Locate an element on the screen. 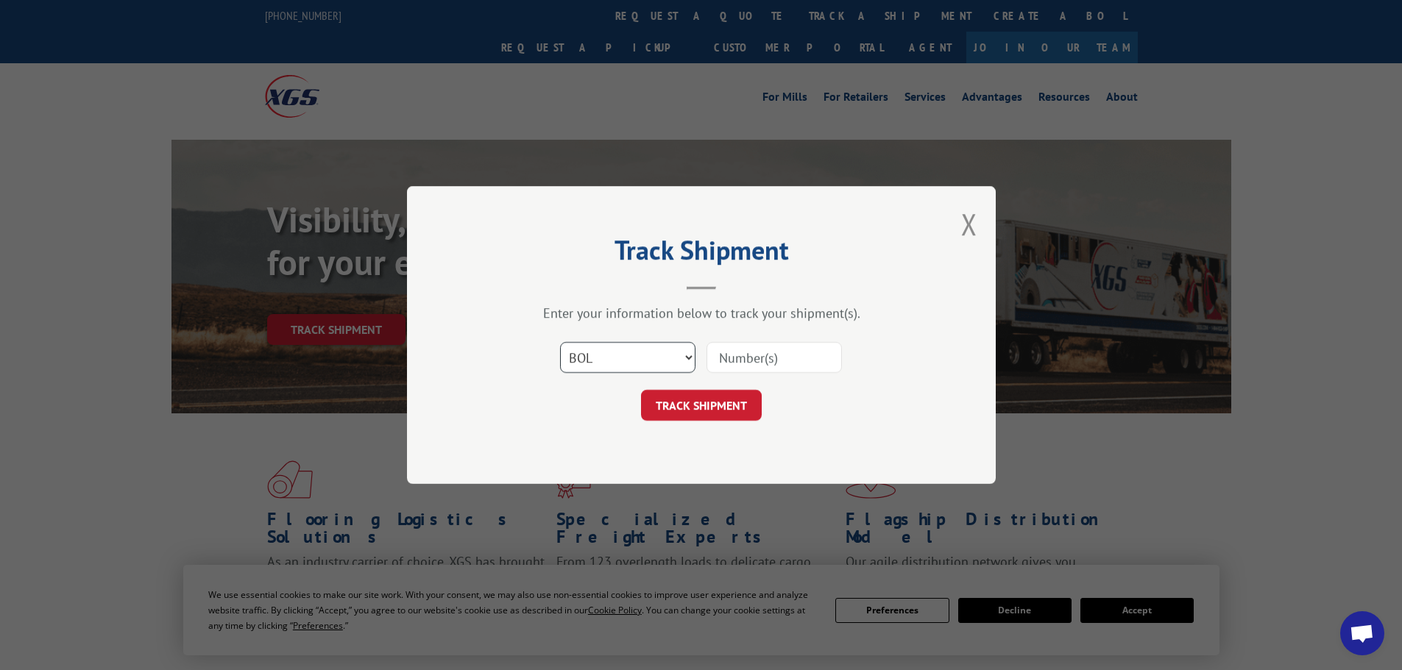  h2: Track Shipment is located at coordinates (701, 254).